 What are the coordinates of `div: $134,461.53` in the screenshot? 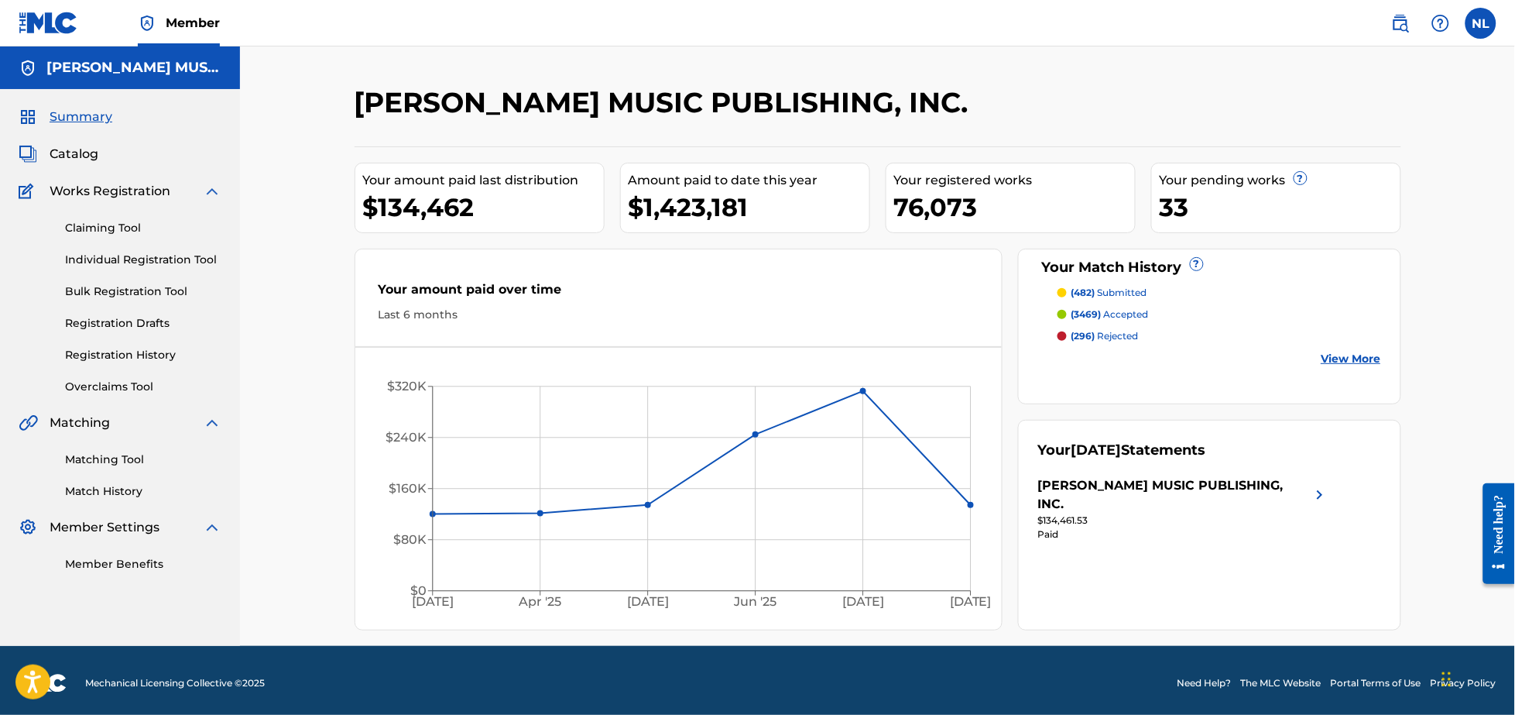 It's located at (1184, 520).